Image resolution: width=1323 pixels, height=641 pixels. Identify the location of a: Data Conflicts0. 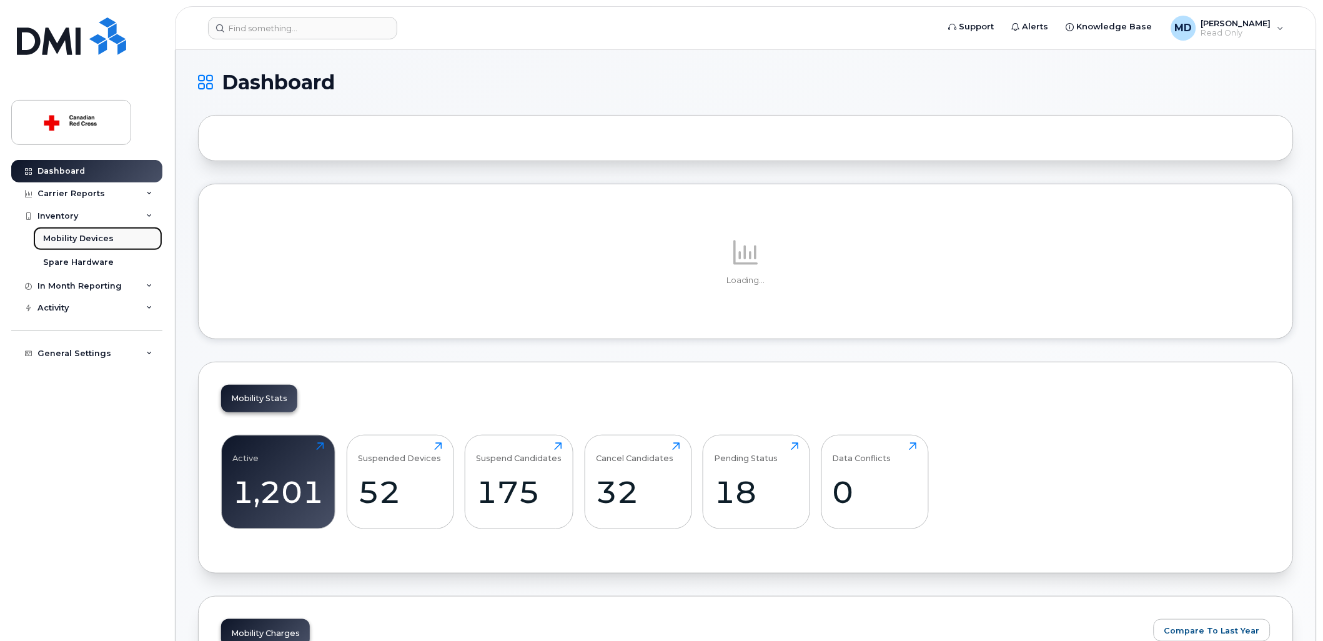
(874, 482).